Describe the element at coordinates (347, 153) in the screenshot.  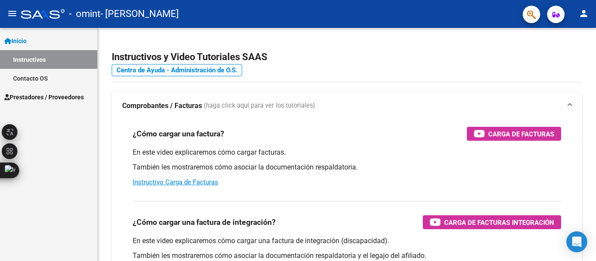
I see `p: En este video explicaremos cómo cargar facturas.` at that location.